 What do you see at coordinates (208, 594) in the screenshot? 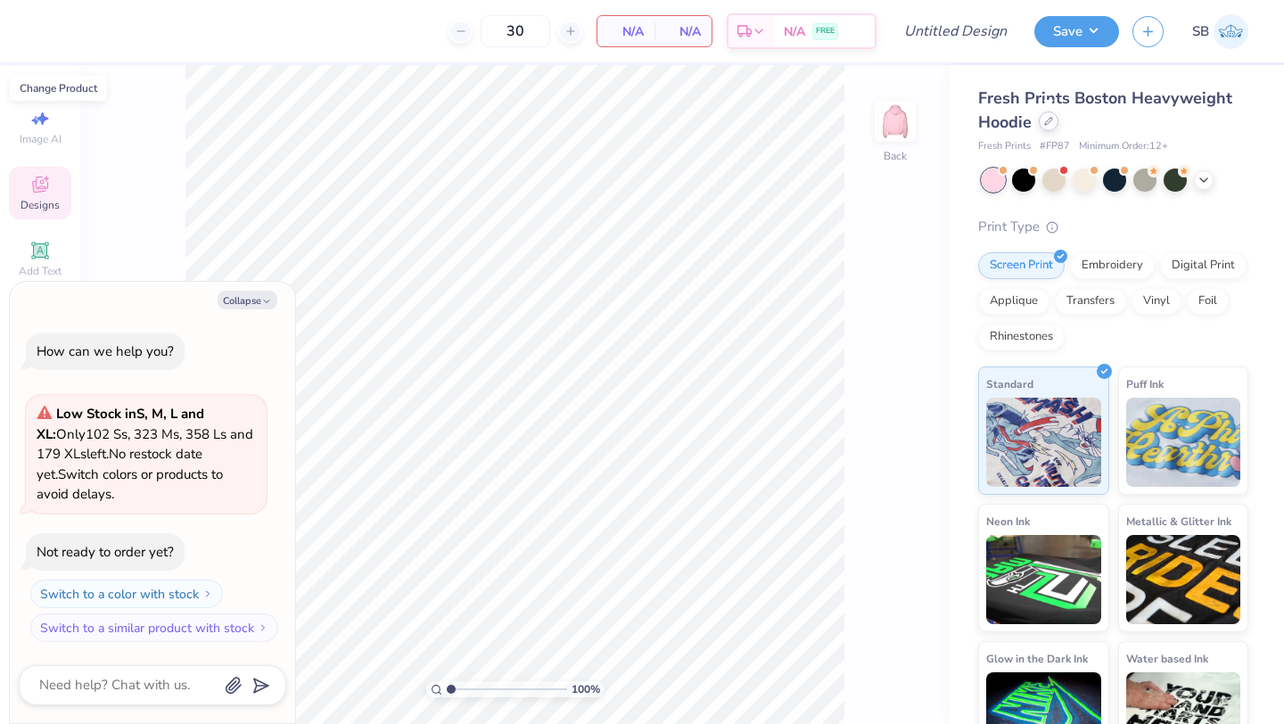
I see `img: Switch to a color with stock` at bounding box center [208, 594].